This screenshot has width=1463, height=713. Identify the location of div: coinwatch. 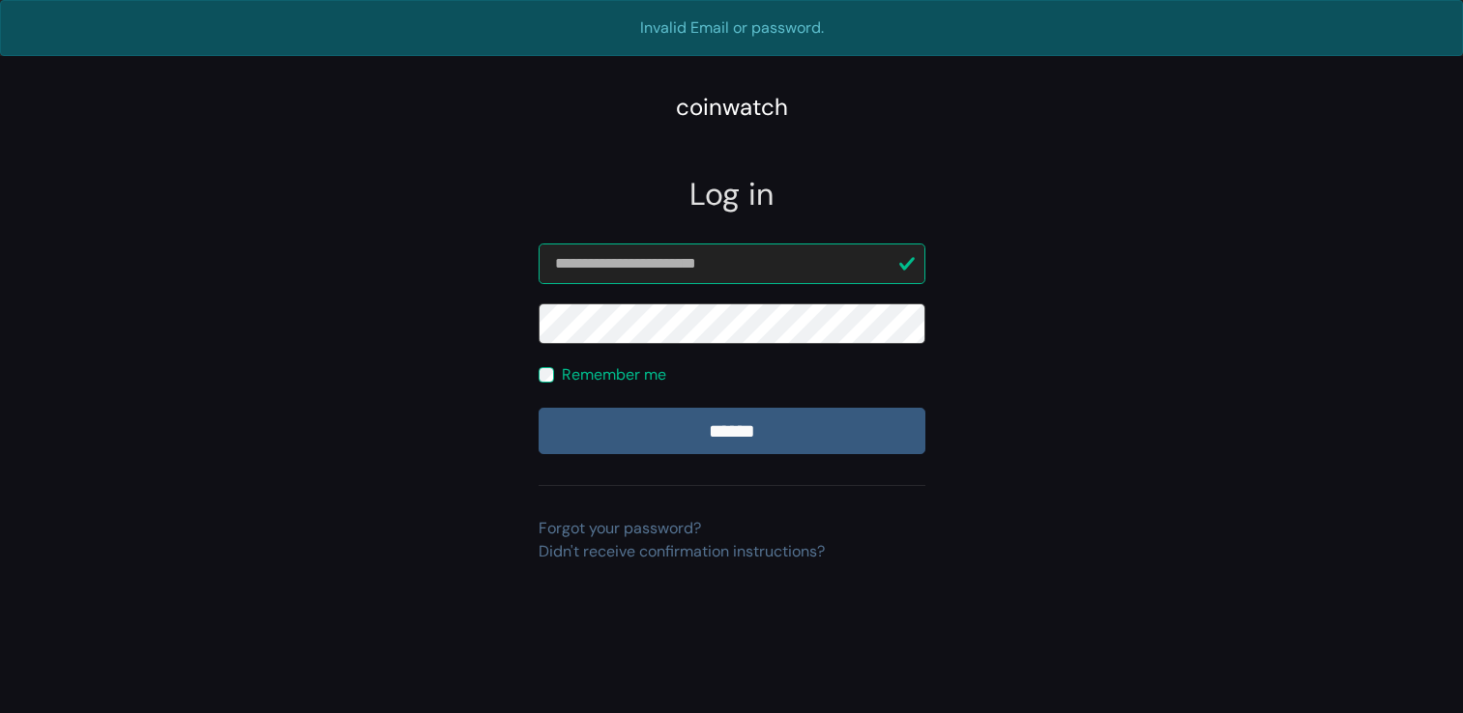
(732, 107).